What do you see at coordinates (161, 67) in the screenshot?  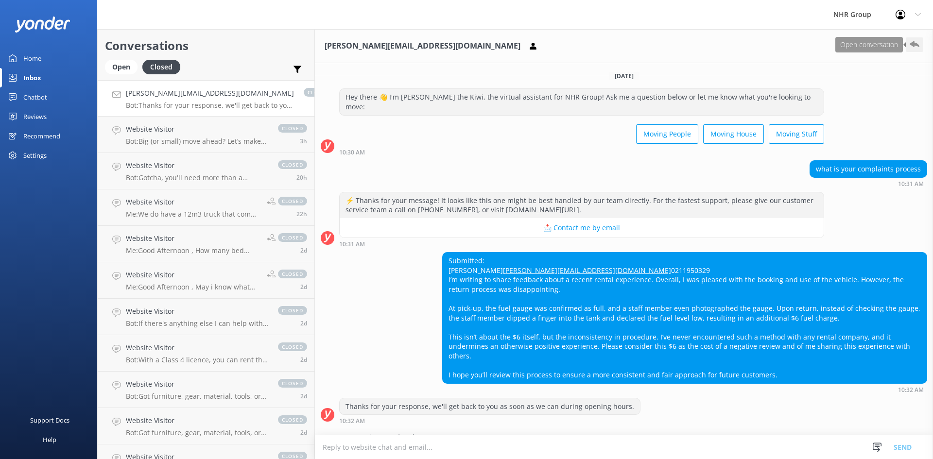 I see `div: Closed` at bounding box center [161, 67].